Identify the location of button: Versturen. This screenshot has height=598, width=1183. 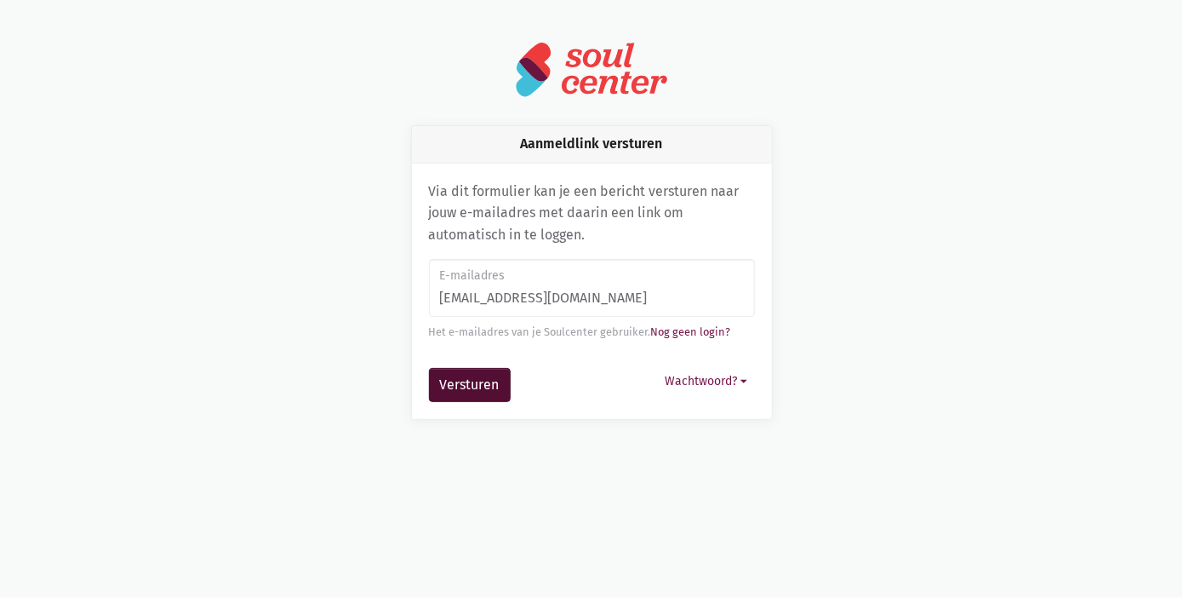
(470, 385).